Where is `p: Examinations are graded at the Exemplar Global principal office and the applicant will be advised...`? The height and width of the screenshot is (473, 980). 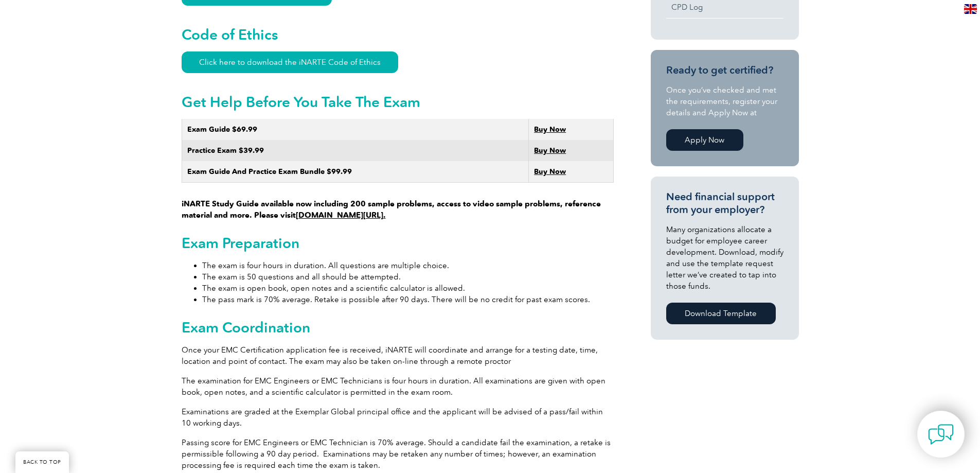 p: Examinations are graded at the Exemplar Global principal office and the applicant will be advised... is located at coordinates (398, 417).